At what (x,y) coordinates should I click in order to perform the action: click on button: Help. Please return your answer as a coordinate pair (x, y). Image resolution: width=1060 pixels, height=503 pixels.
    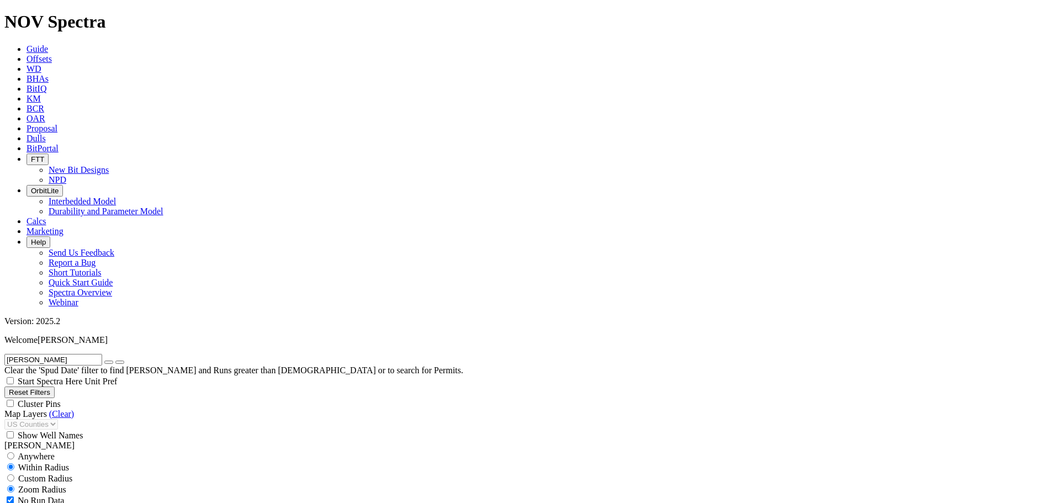
    Looking at the image, I should click on (38, 242).